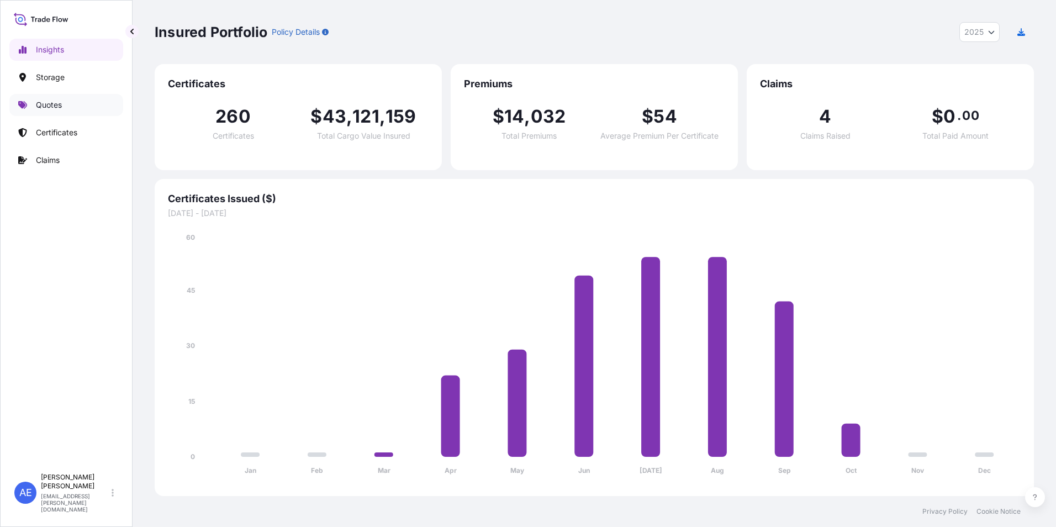 The height and width of the screenshot is (527, 1056). What do you see at coordinates (384, 470) in the screenshot?
I see `tspan: Mar` at bounding box center [384, 470].